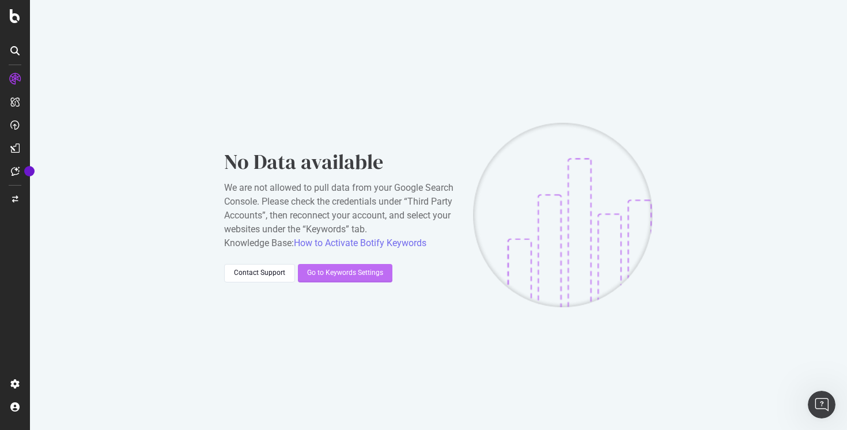 The width and height of the screenshot is (847, 430). Describe the element at coordinates (259, 273) in the screenshot. I see `button: Contact Support` at that location.